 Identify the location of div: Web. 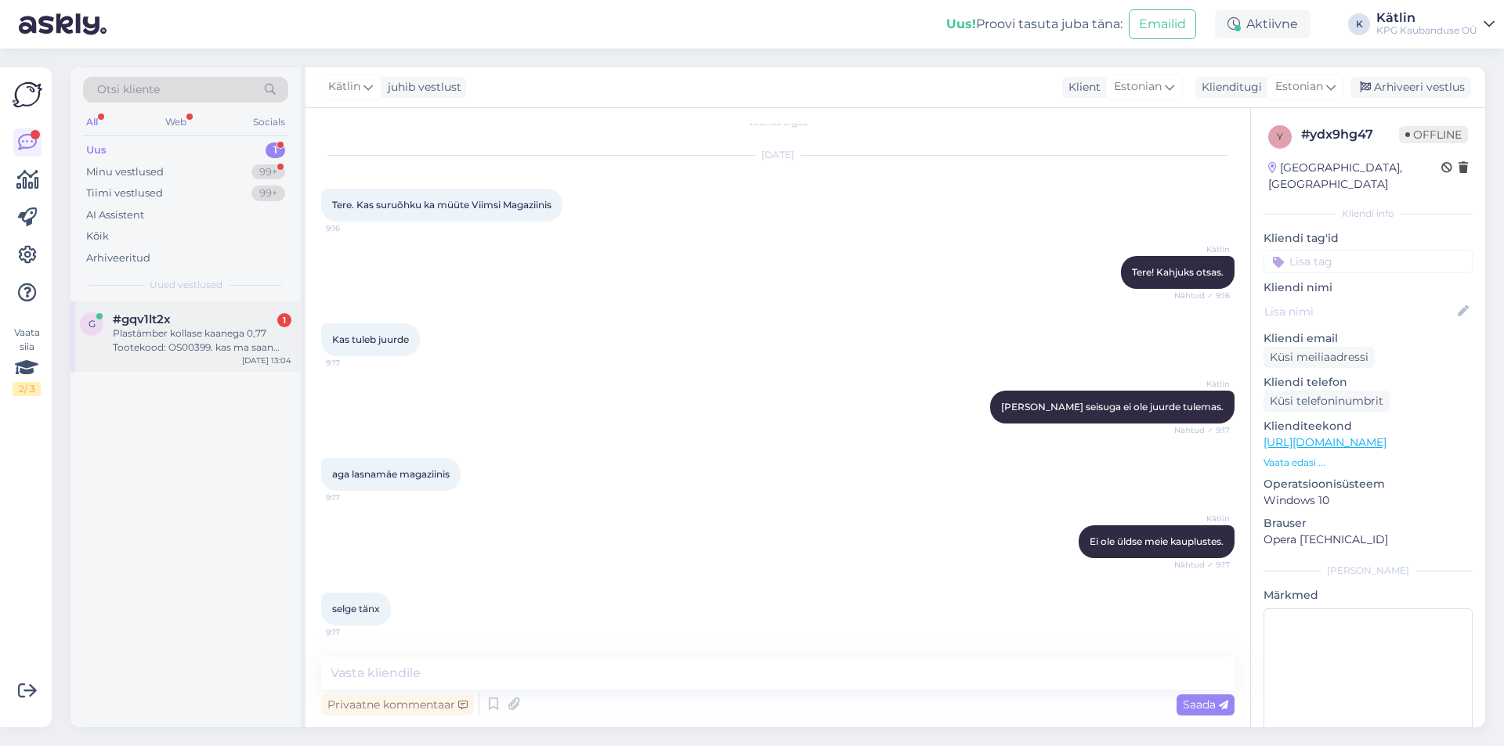
(175, 122).